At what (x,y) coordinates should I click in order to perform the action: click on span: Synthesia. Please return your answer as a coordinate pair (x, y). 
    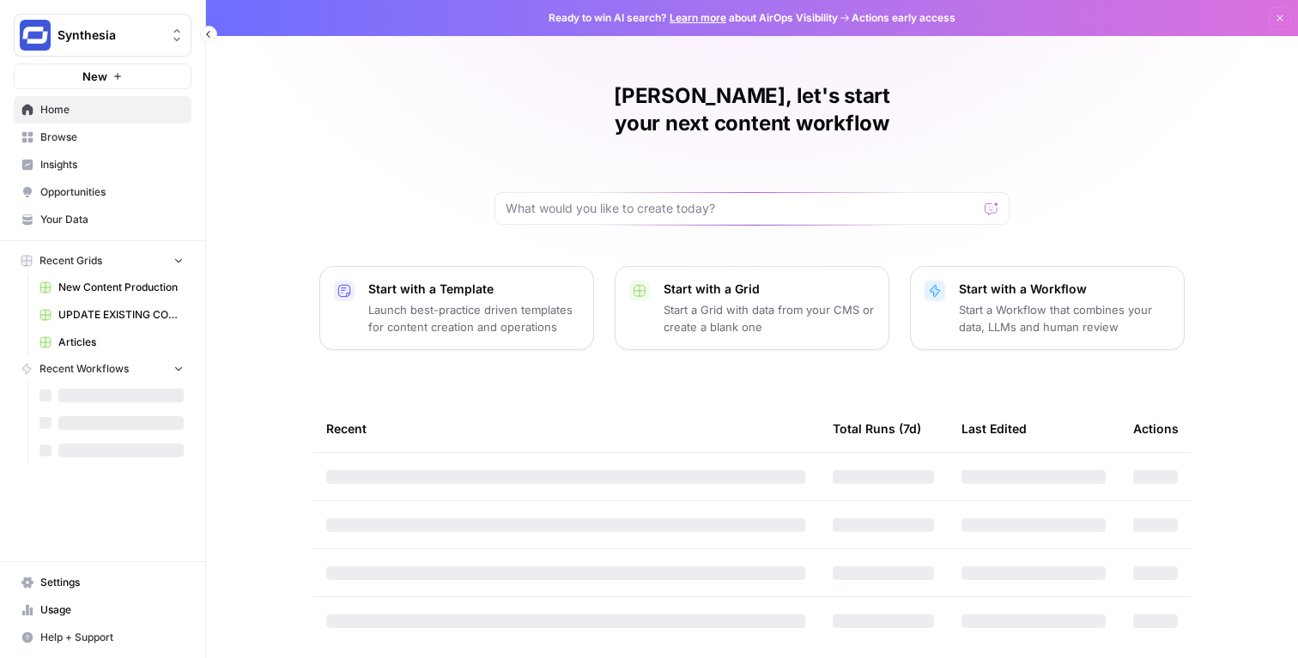
    Looking at the image, I should click on (109, 35).